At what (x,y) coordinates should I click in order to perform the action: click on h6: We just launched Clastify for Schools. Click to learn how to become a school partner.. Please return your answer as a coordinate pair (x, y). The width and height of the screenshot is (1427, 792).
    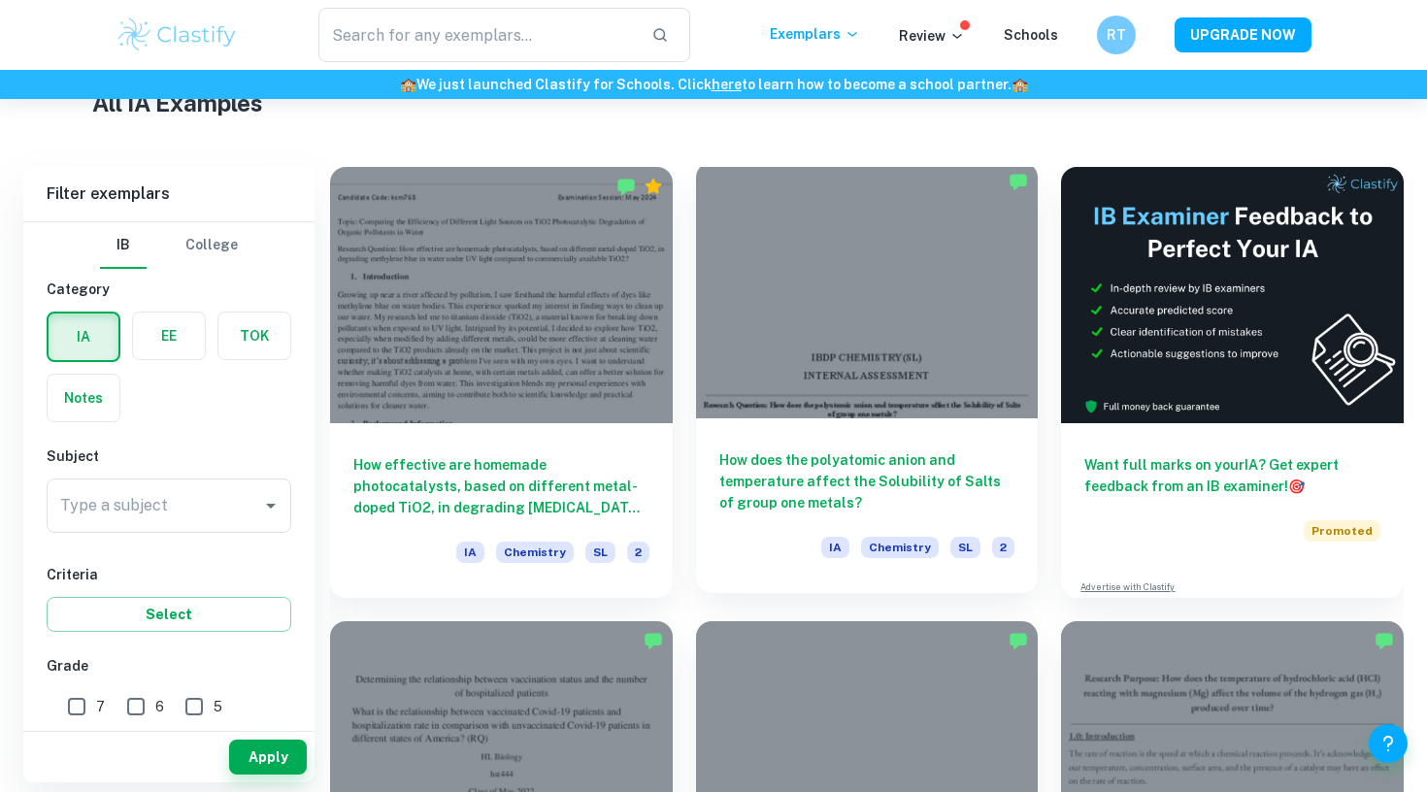
    Looking at the image, I should click on (713, 84).